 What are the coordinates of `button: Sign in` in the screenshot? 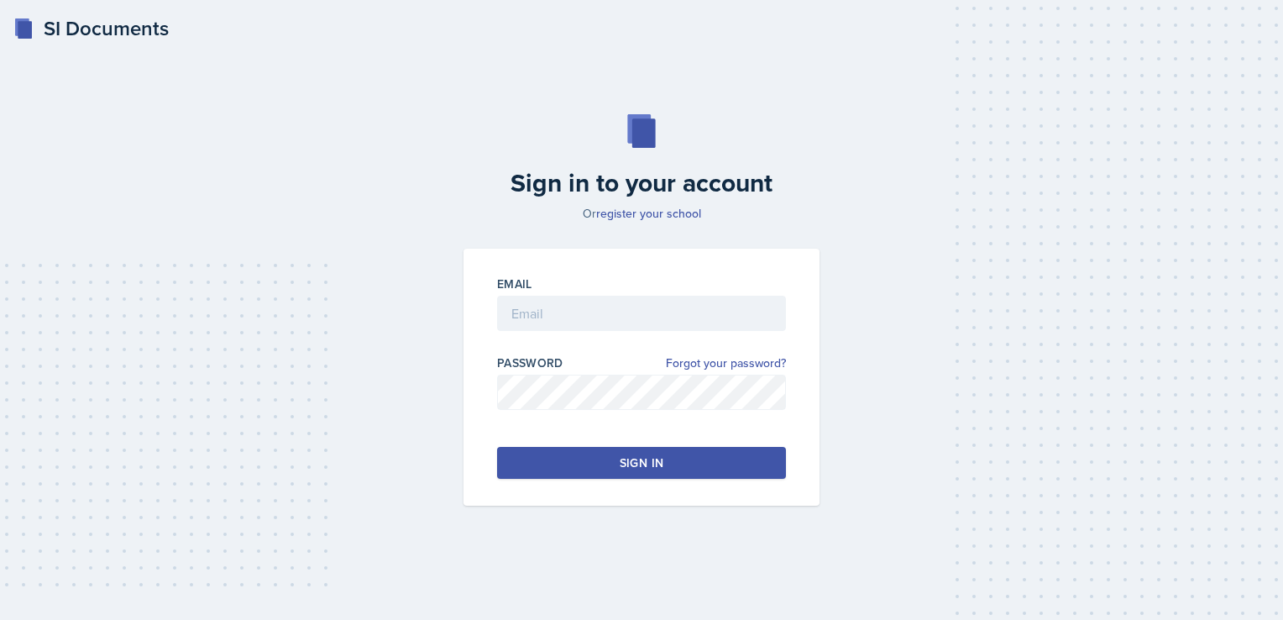 It's located at (642, 463).